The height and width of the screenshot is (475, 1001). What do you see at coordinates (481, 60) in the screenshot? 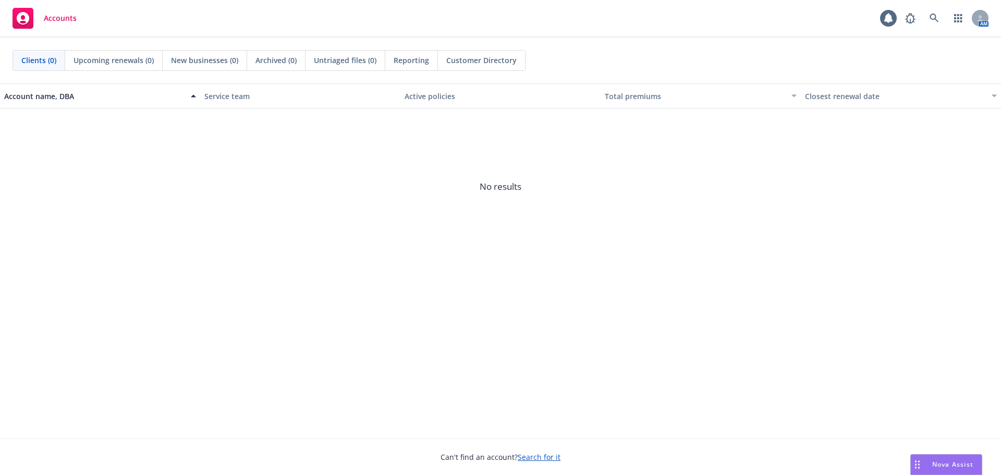
I see `span: Customer Directory` at bounding box center [481, 60].